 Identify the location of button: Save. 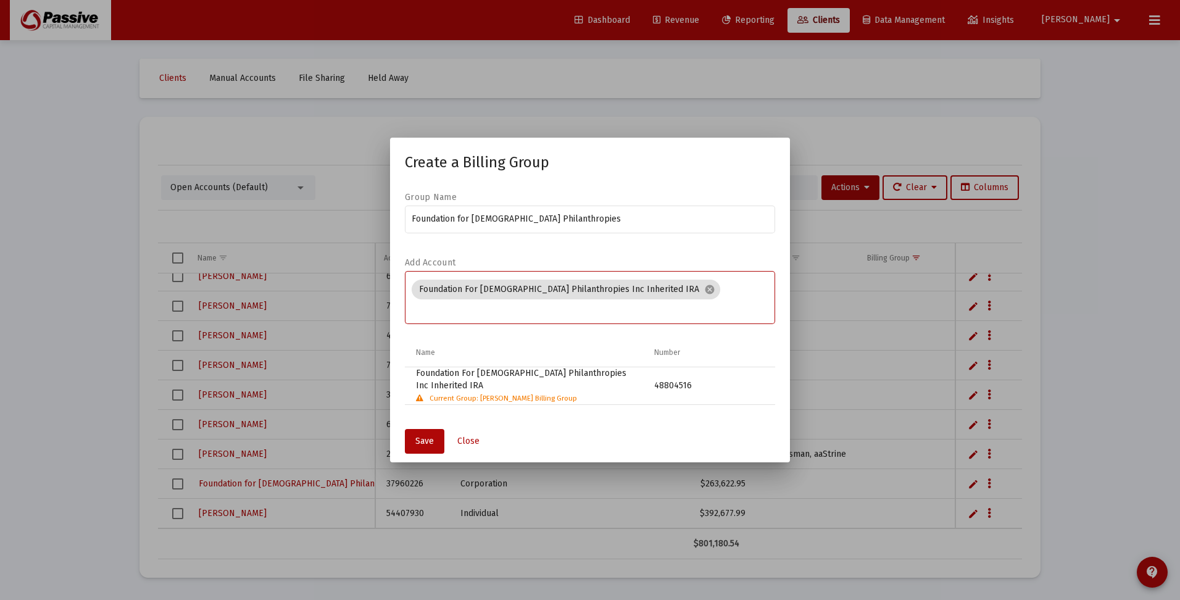
(425, 441).